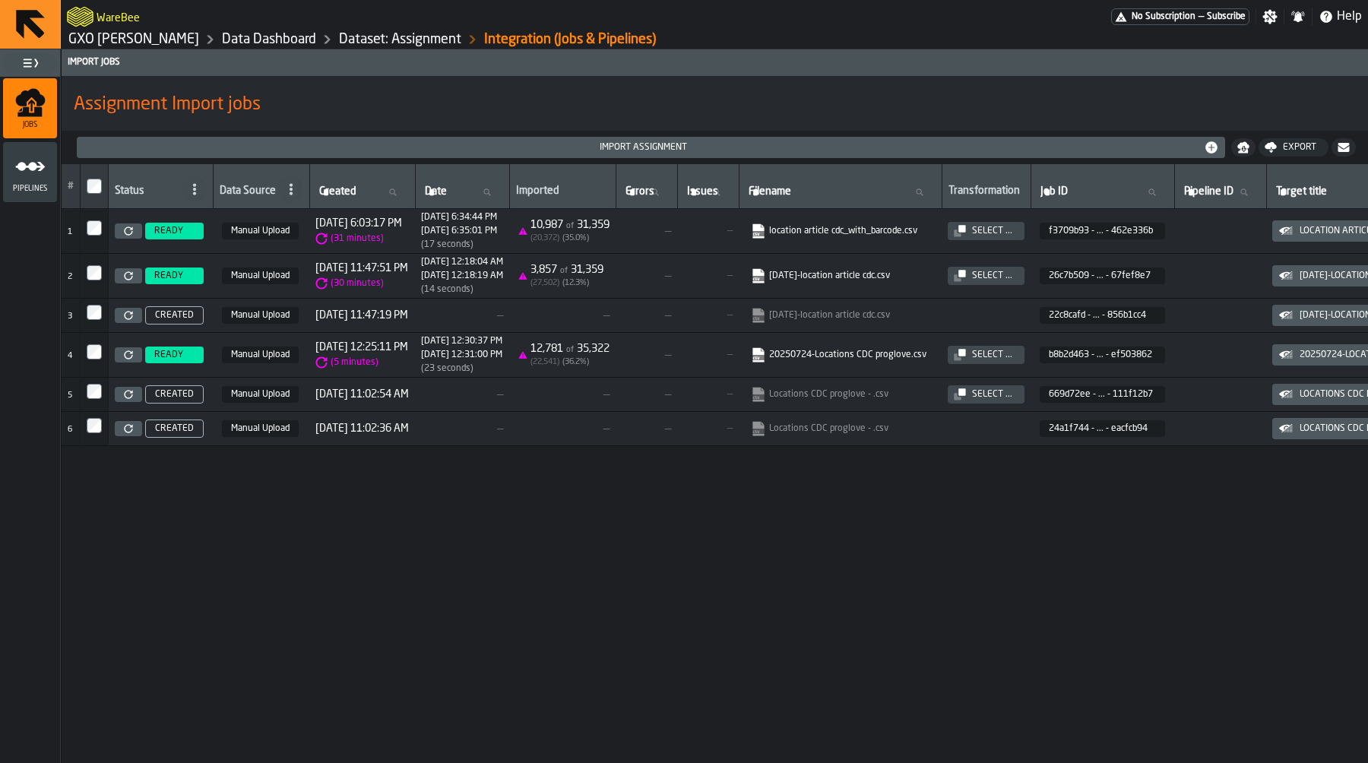 This screenshot has height=763, width=1368. What do you see at coordinates (459, 231) in the screenshot?
I see `div: Completed at 1756308901791` at bounding box center [459, 231].